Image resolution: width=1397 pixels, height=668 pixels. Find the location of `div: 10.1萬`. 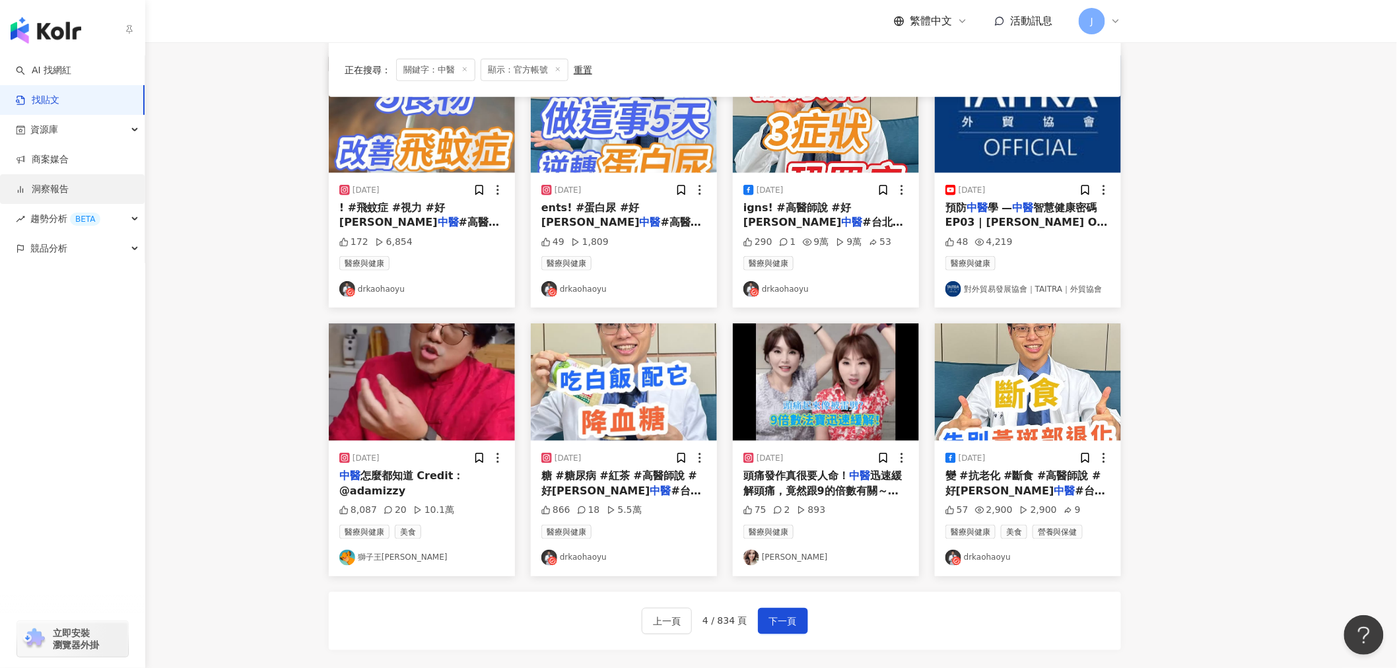

div: 10.1萬 is located at coordinates (434, 510).